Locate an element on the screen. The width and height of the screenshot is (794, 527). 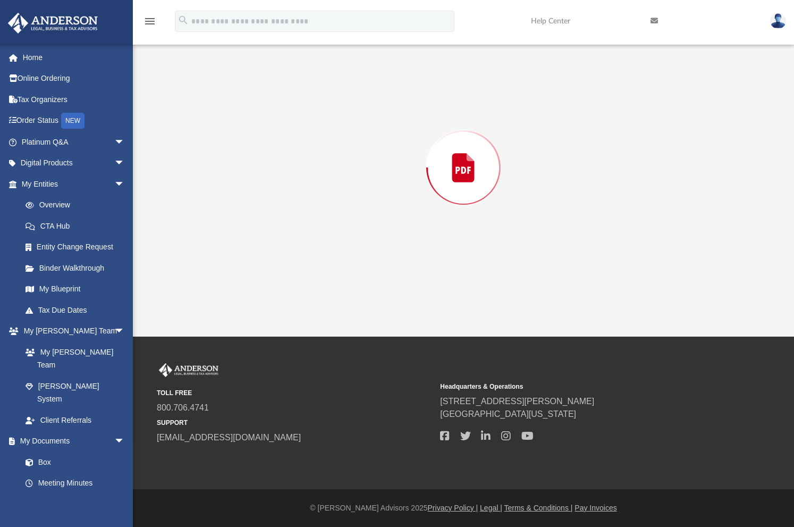
a: My Documentsarrow_drop_down is located at coordinates (71, 441).